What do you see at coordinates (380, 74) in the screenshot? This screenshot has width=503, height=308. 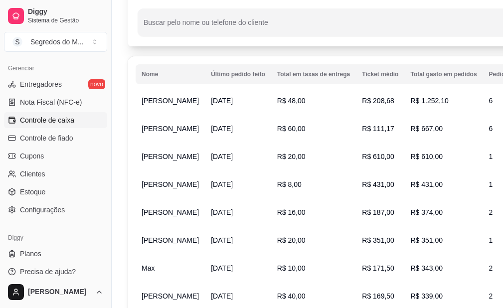 I see `th: Ticket médio` at bounding box center [380, 74].